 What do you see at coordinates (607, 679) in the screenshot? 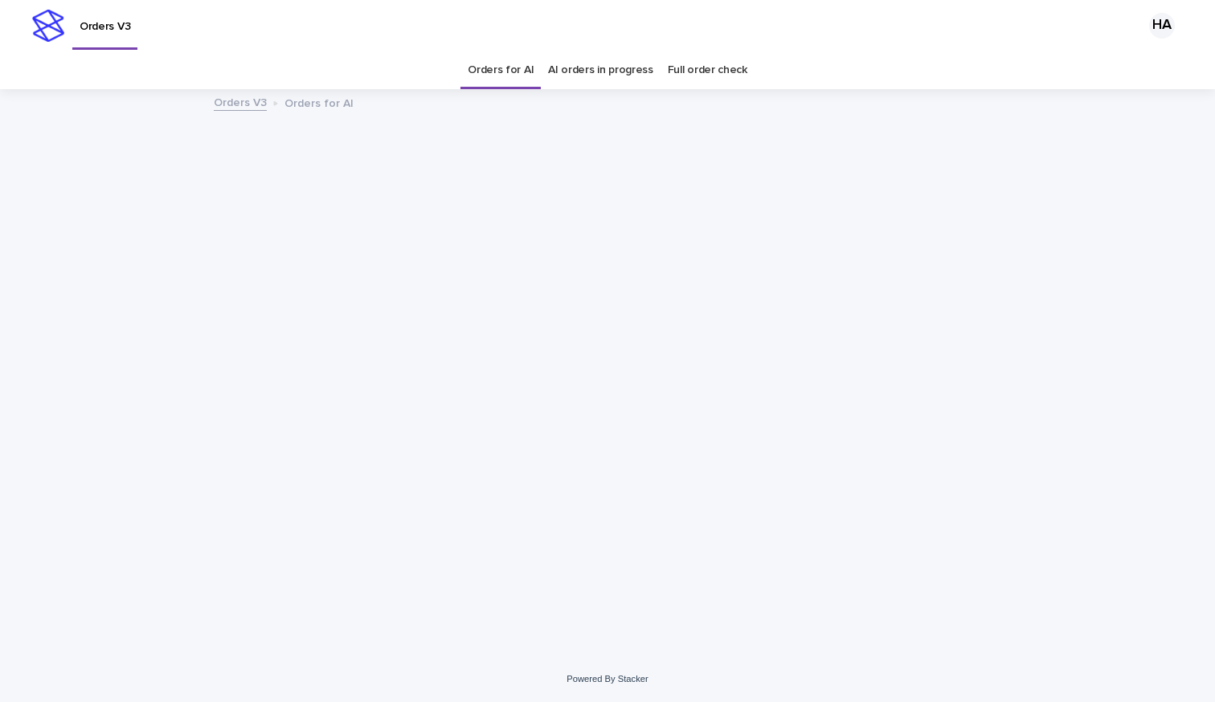
I see `a: Powered By Stacker` at bounding box center [607, 679].